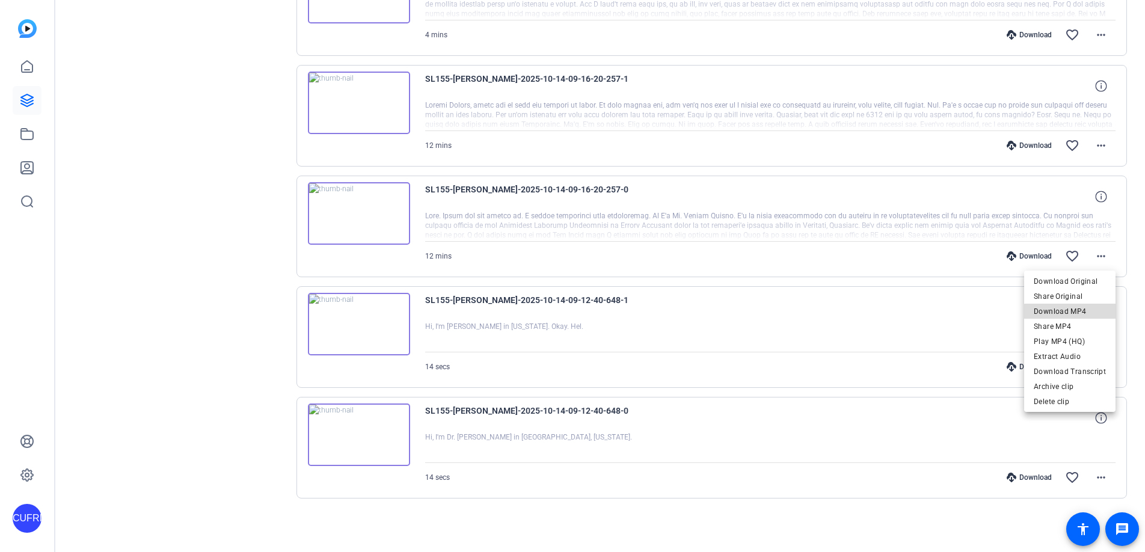  I want to click on span: Share Original, so click(1070, 297).